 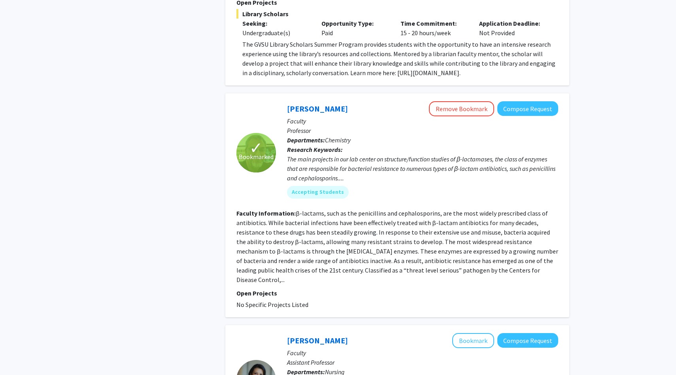 What do you see at coordinates (338, 140) in the screenshot?
I see `span: Chemistry` at bounding box center [338, 140].